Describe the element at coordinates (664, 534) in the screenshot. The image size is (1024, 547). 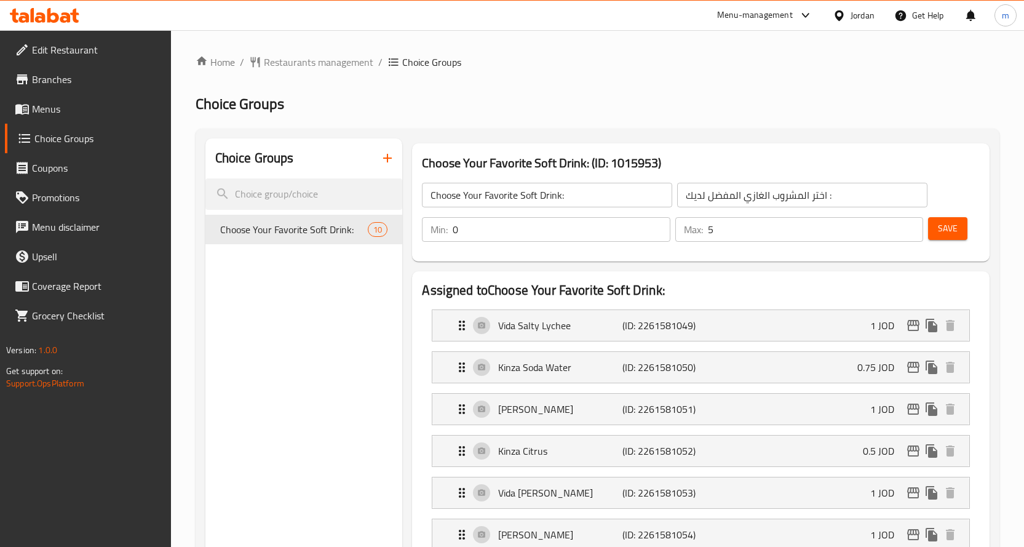
I see `p: (ID: 2261581054)` at that location.